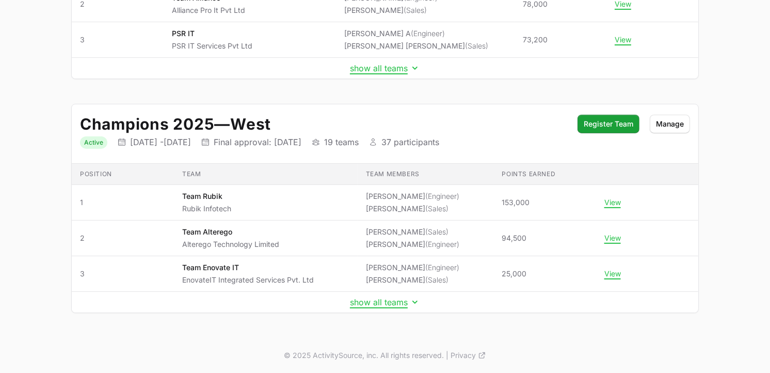 This screenshot has height=373, width=770. I want to click on th: Team, so click(266, 174).